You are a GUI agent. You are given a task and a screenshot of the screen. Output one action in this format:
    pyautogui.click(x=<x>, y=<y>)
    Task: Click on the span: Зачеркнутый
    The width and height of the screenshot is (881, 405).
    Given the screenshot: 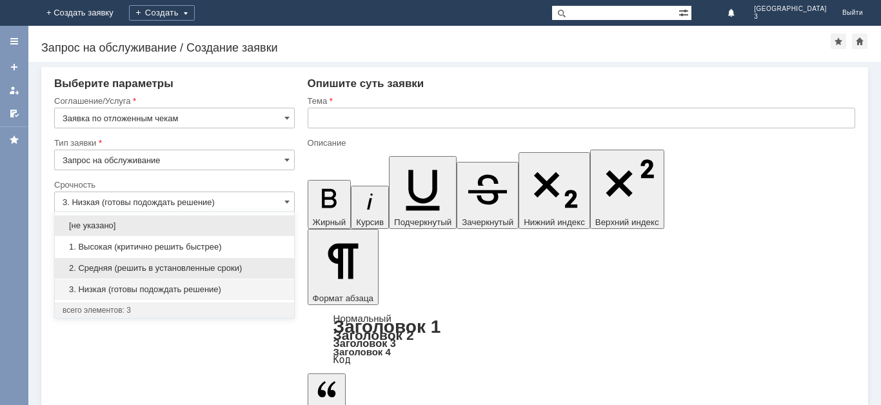 What is the action you would take?
    pyautogui.click(x=488, y=222)
    